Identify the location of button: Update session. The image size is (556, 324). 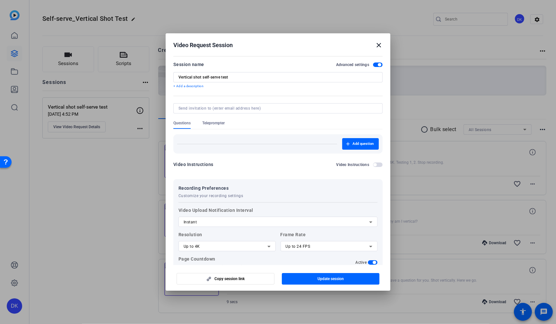
(331, 279).